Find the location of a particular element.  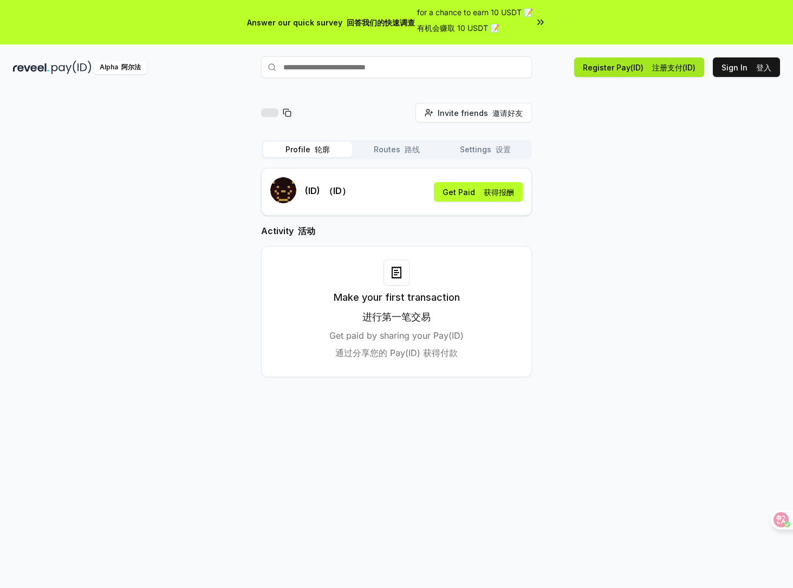

font: 注册支付(ID) is located at coordinates (674, 67).